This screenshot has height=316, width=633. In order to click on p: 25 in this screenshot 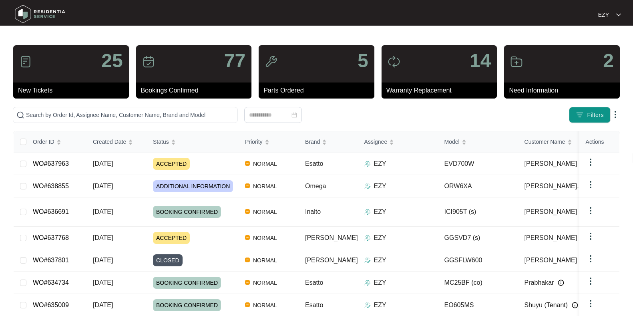, I will do `click(112, 61)`.